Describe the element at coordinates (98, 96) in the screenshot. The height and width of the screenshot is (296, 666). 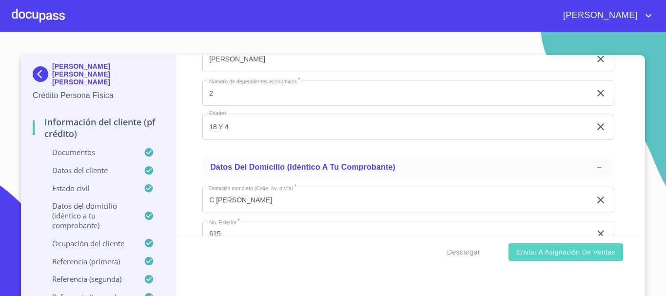
I see `p: Crédito Persona Física` at that location.